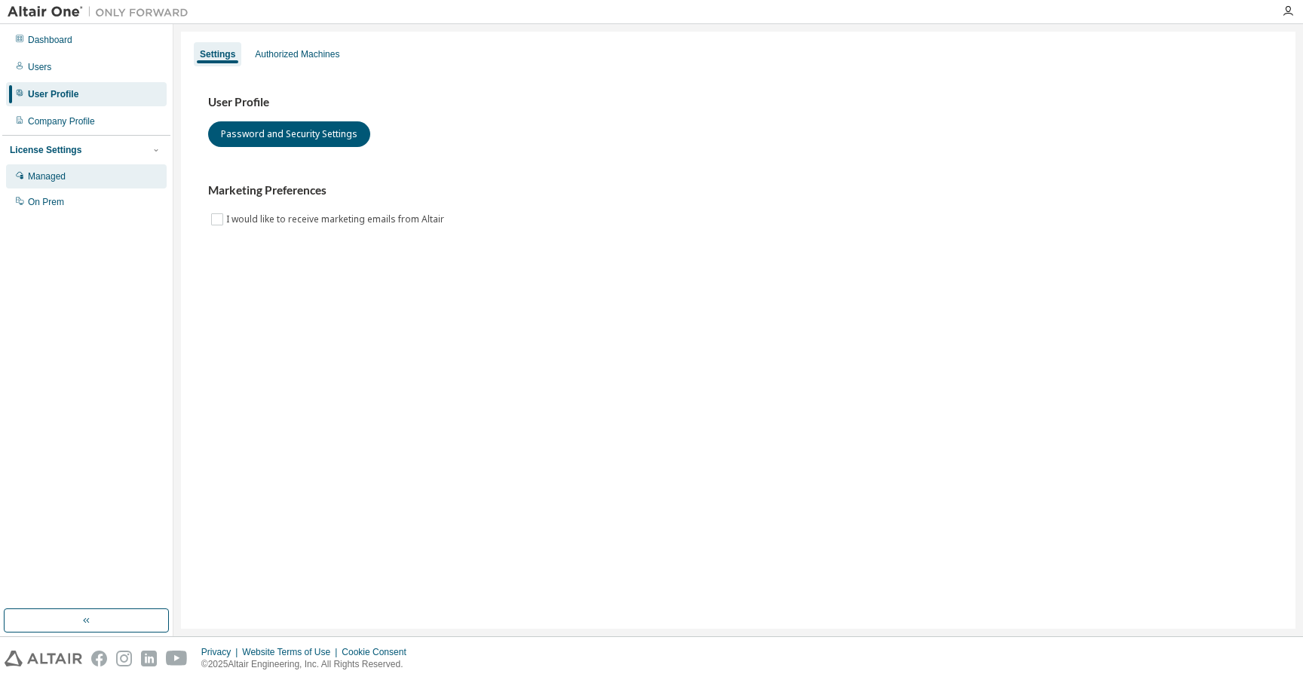  Describe the element at coordinates (61, 121) in the screenshot. I see `div: Company Profile` at that location.